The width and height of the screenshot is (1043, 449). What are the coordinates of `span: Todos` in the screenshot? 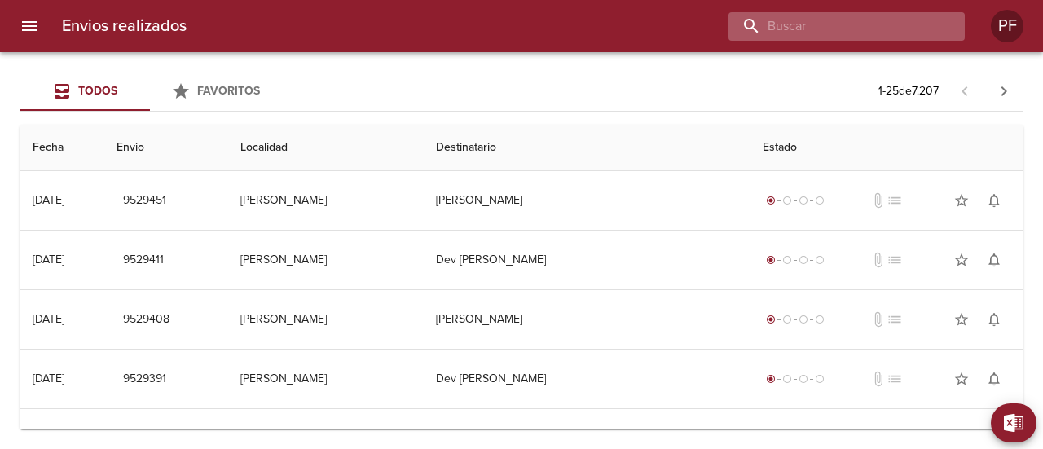 It's located at (98, 90).